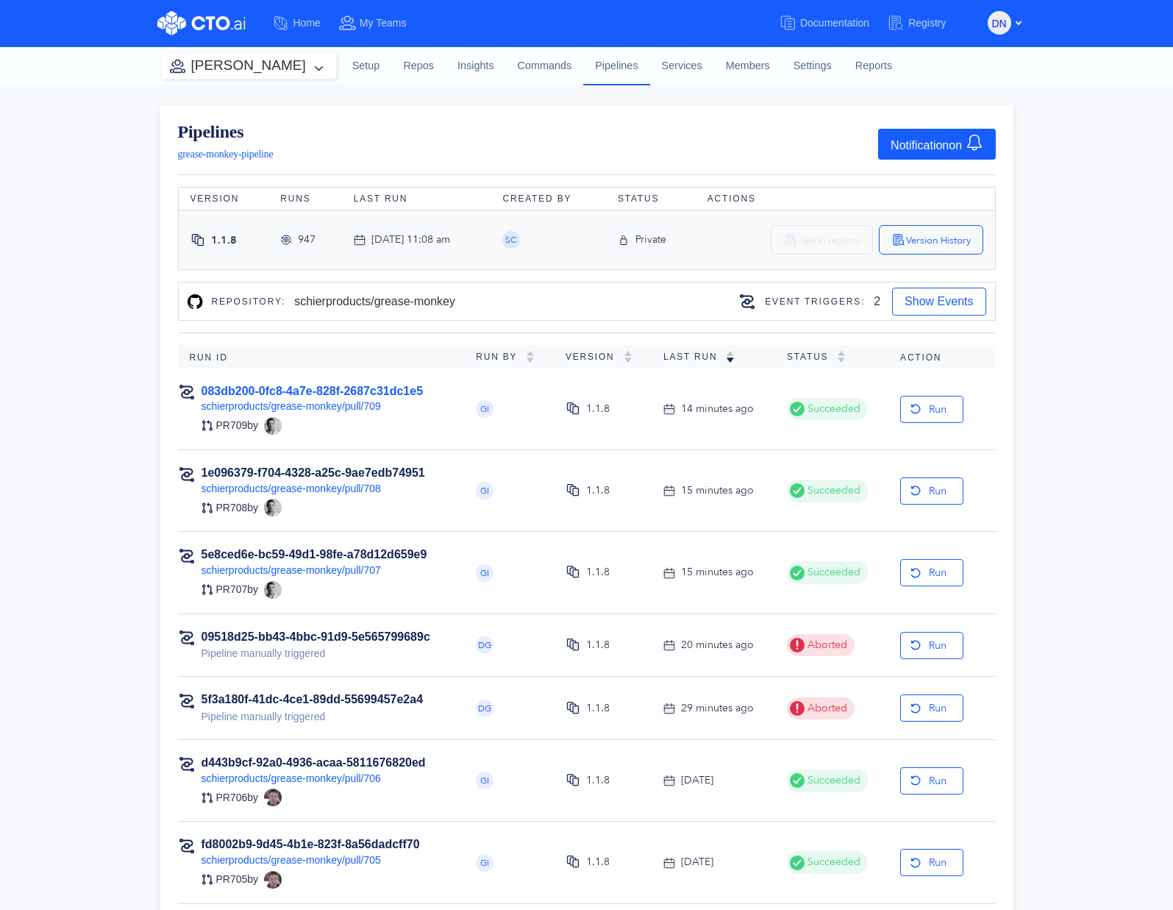 The height and width of the screenshot is (910, 1173). What do you see at coordinates (717, 708) in the screenshot?
I see `div: 29 minutes ago` at bounding box center [717, 708].